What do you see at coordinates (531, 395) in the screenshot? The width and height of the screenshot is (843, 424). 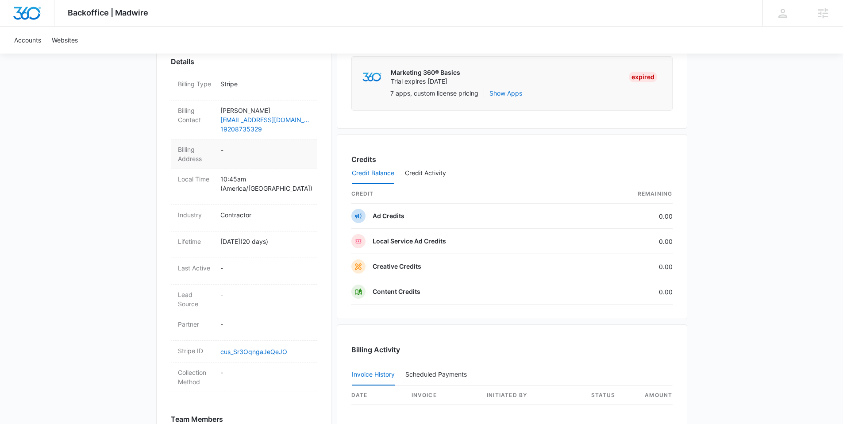 I see `th: Initiated By` at bounding box center [531, 395].